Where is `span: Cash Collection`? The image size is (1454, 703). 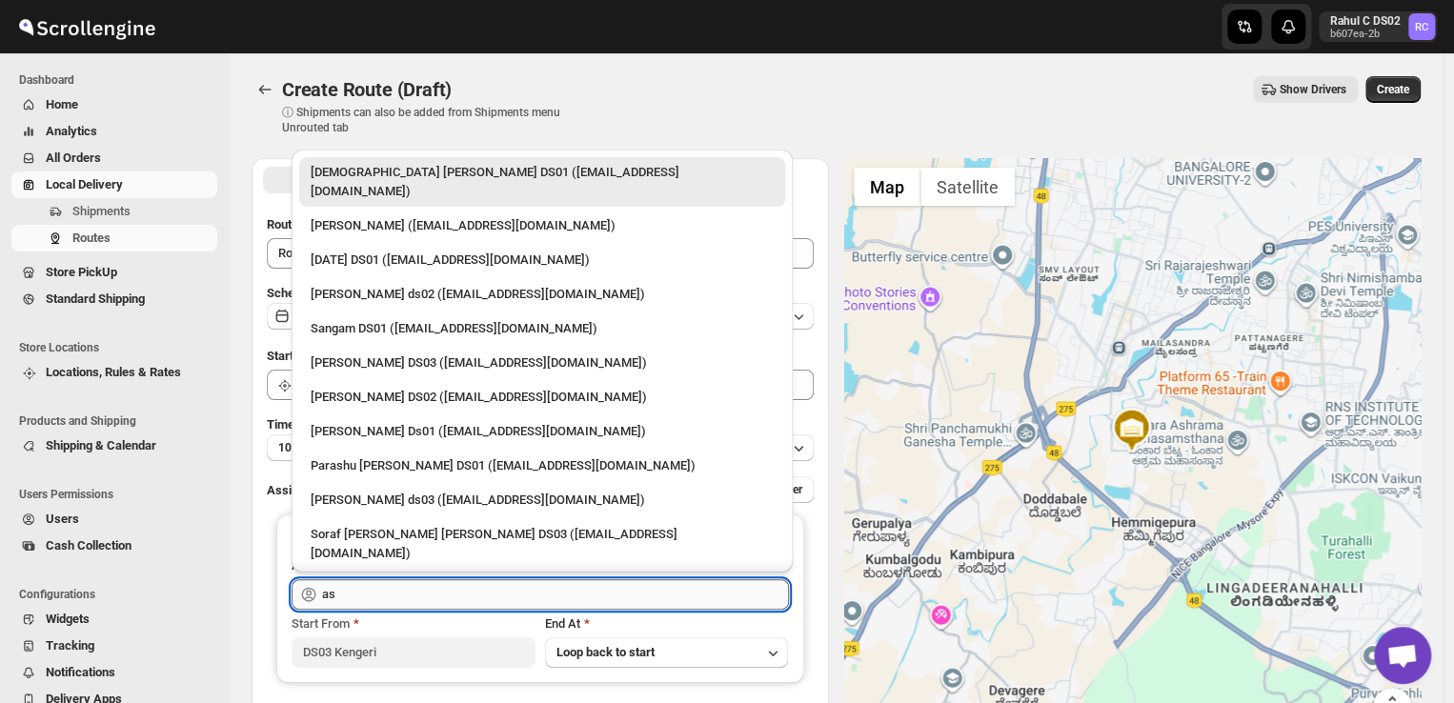 span: Cash Collection is located at coordinates (89, 545).